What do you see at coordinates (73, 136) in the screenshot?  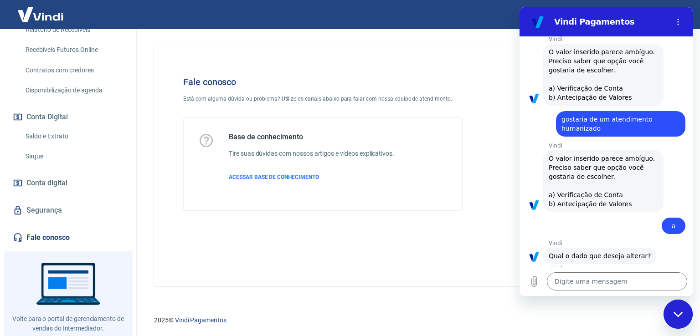 I see `a: Saldo e Extrato` at bounding box center [73, 136].